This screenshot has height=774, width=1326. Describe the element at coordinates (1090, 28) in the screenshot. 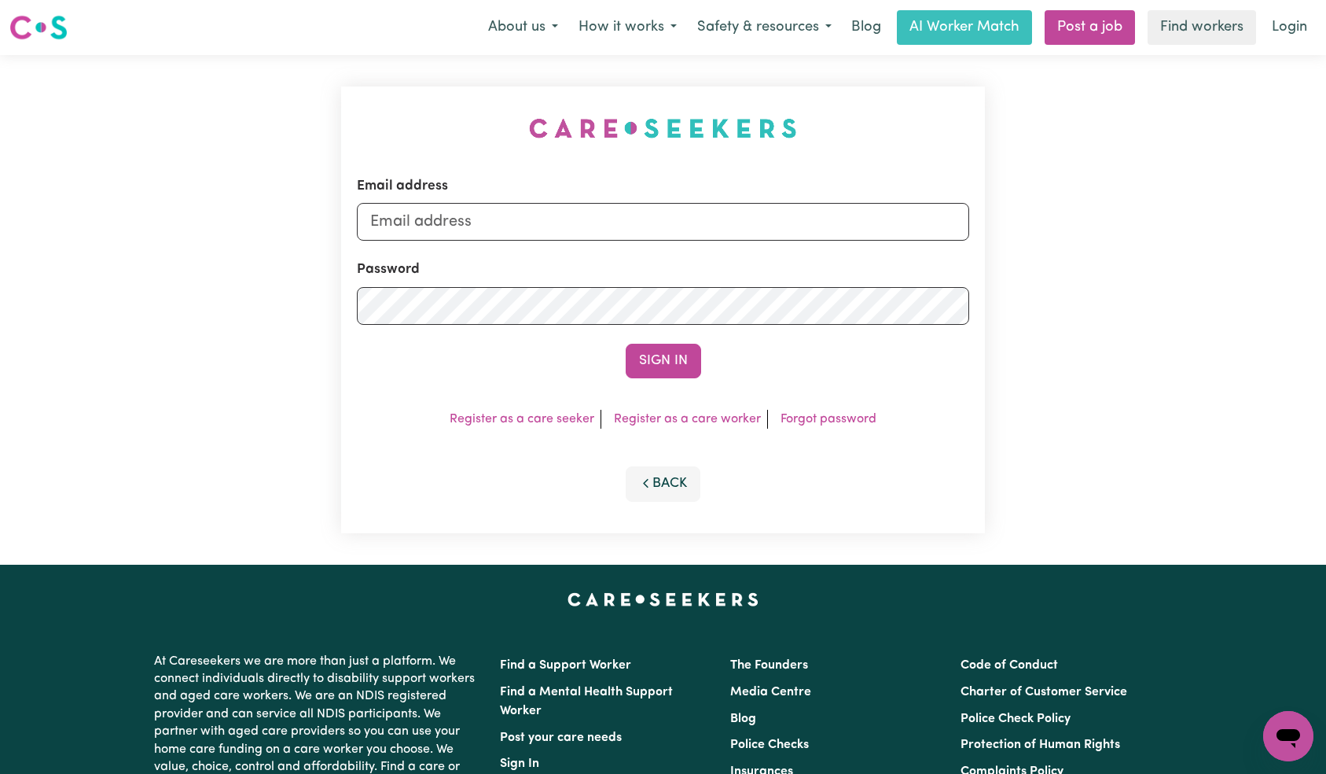

I see `a: Post a job` at that location.